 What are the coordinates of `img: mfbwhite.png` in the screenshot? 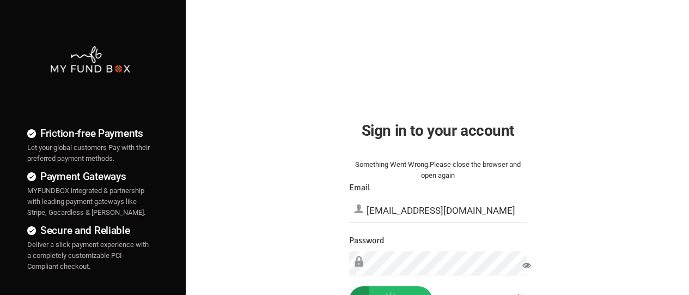 It's located at (90, 59).